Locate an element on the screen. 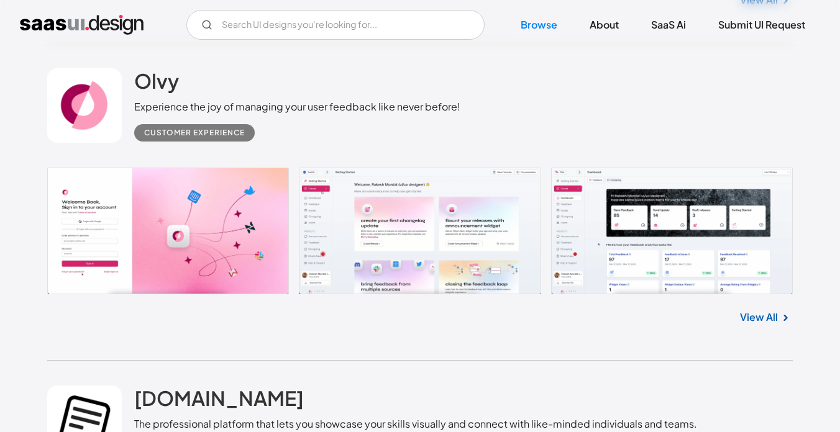 The image size is (840, 432). h2: Olvy is located at coordinates (157, 81).